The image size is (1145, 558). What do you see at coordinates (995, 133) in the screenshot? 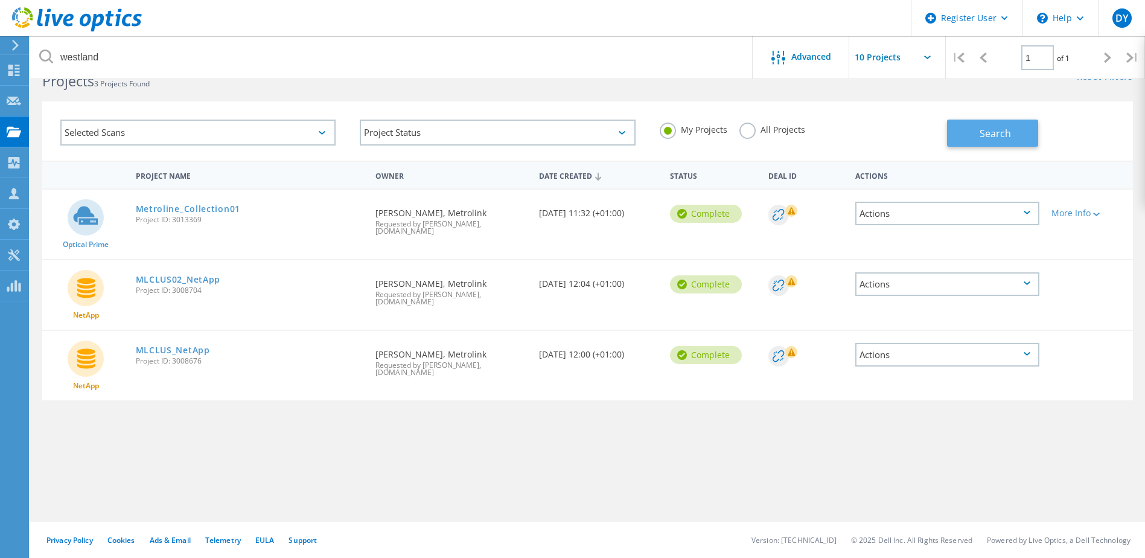
I see `span: Search` at bounding box center [995, 133].